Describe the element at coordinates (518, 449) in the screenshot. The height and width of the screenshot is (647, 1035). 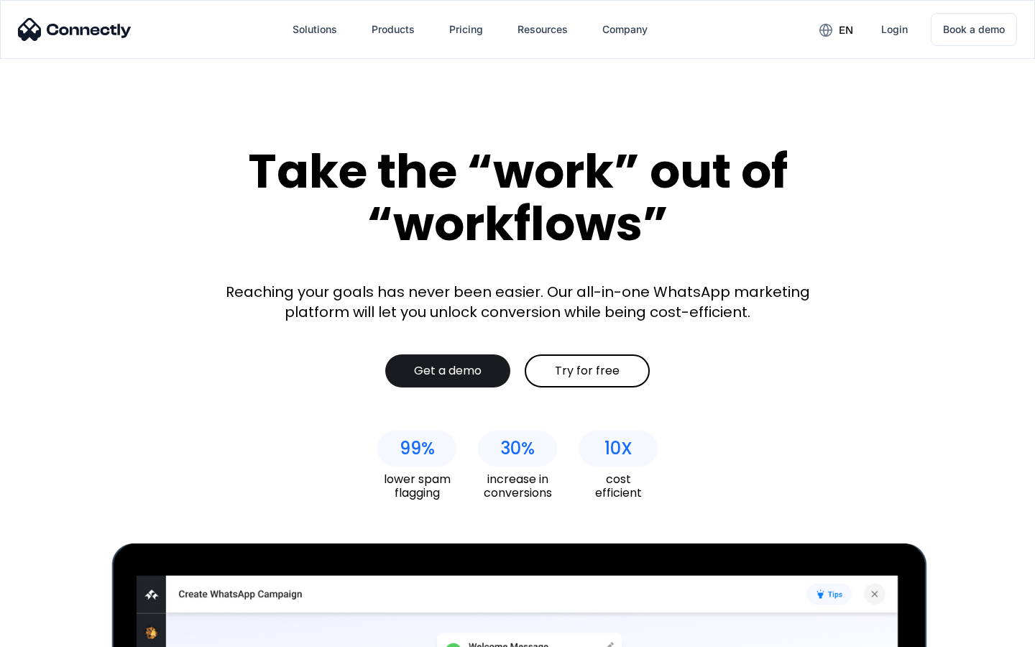
I see `div: 30%` at that location.